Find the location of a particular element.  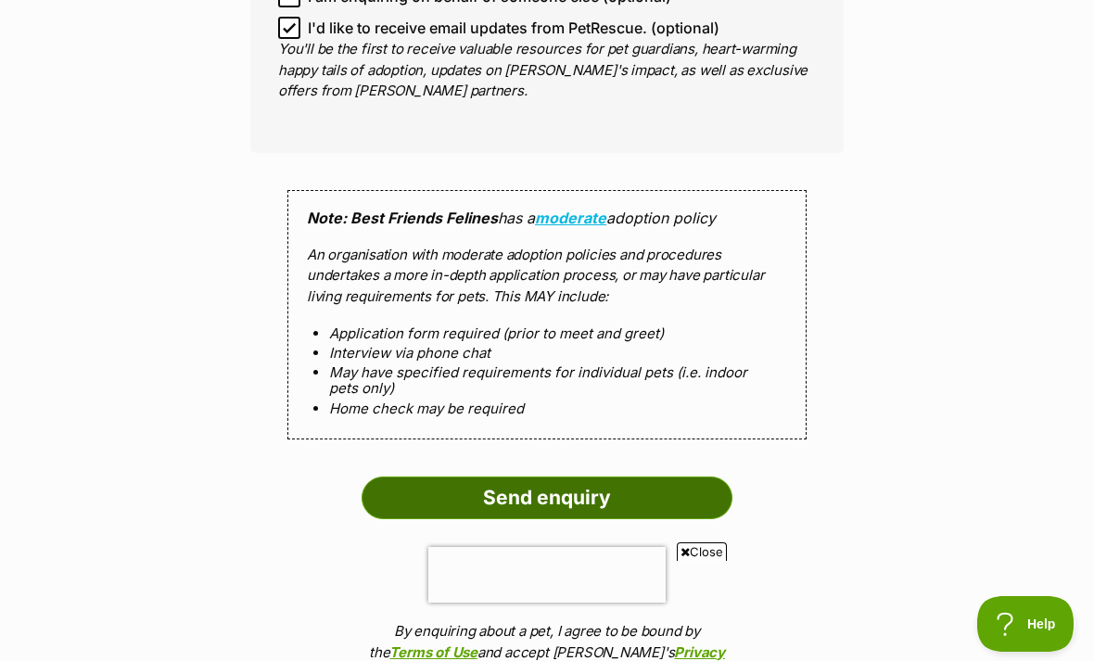

li: May have specified requirements for individual pets (i.e. indoor pets only) is located at coordinates (547, 380).